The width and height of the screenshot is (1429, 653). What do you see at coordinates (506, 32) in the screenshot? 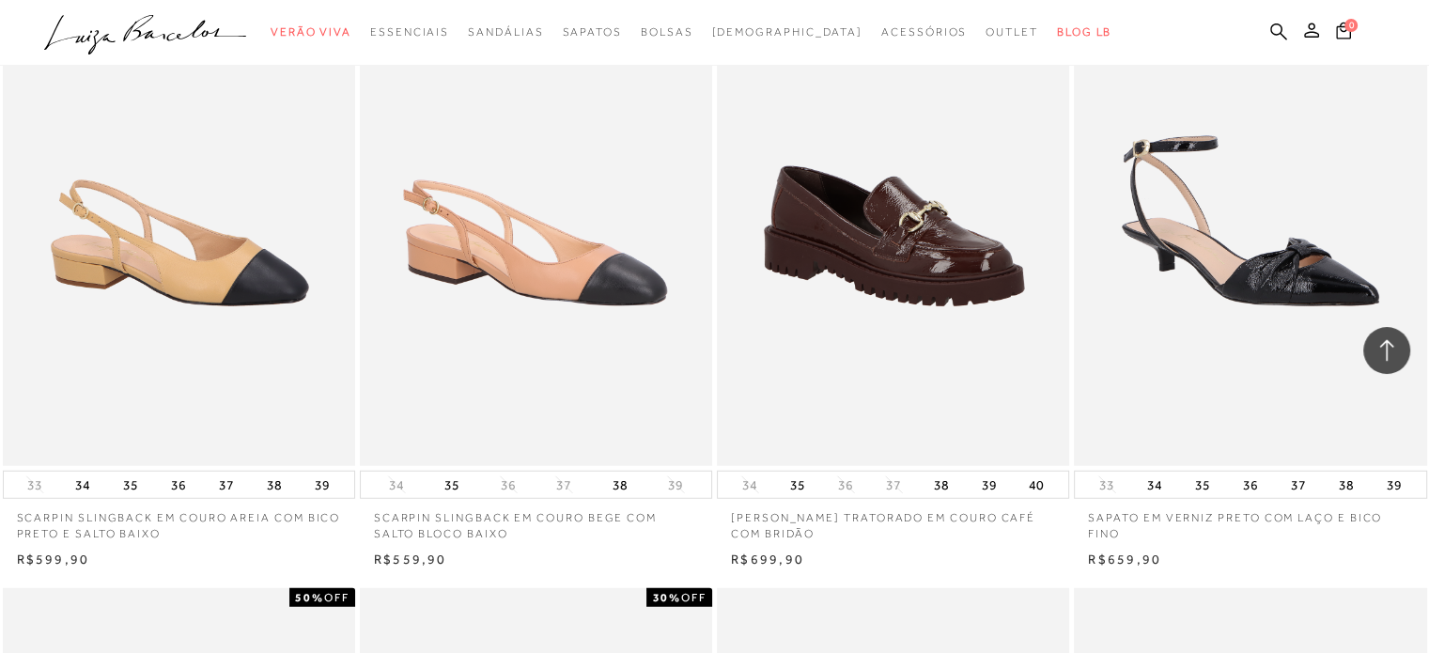
I see `span: Sandálias` at bounding box center [506, 32].